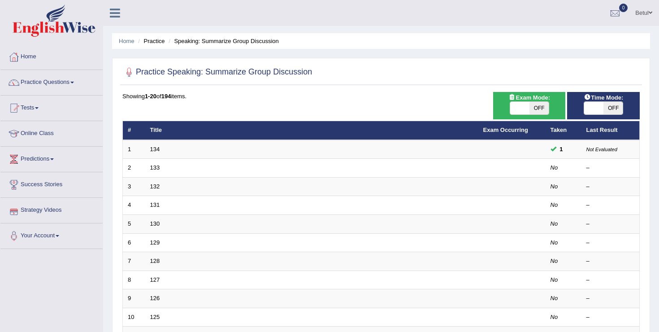 The image size is (659, 332). What do you see at coordinates (150, 41) in the screenshot?
I see `li: Practice` at bounding box center [150, 41].